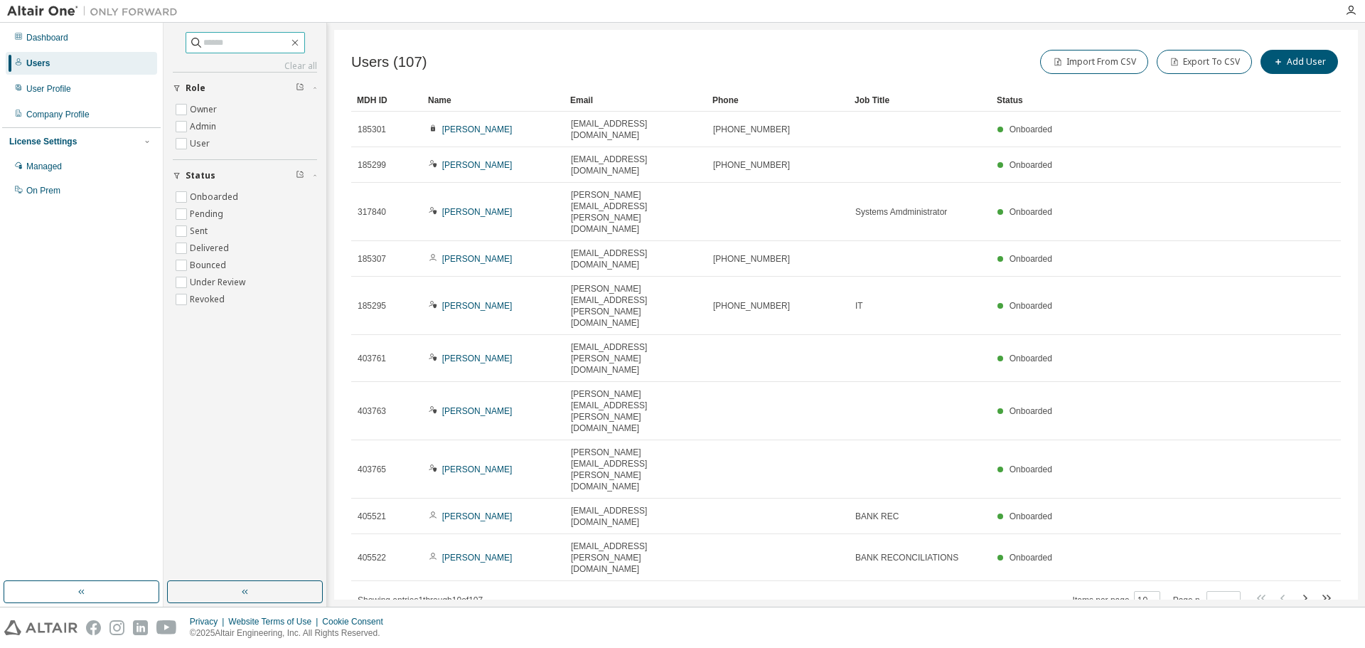 This screenshot has width=1365, height=648. Describe the element at coordinates (778, 100) in the screenshot. I see `div: Phone` at that location.